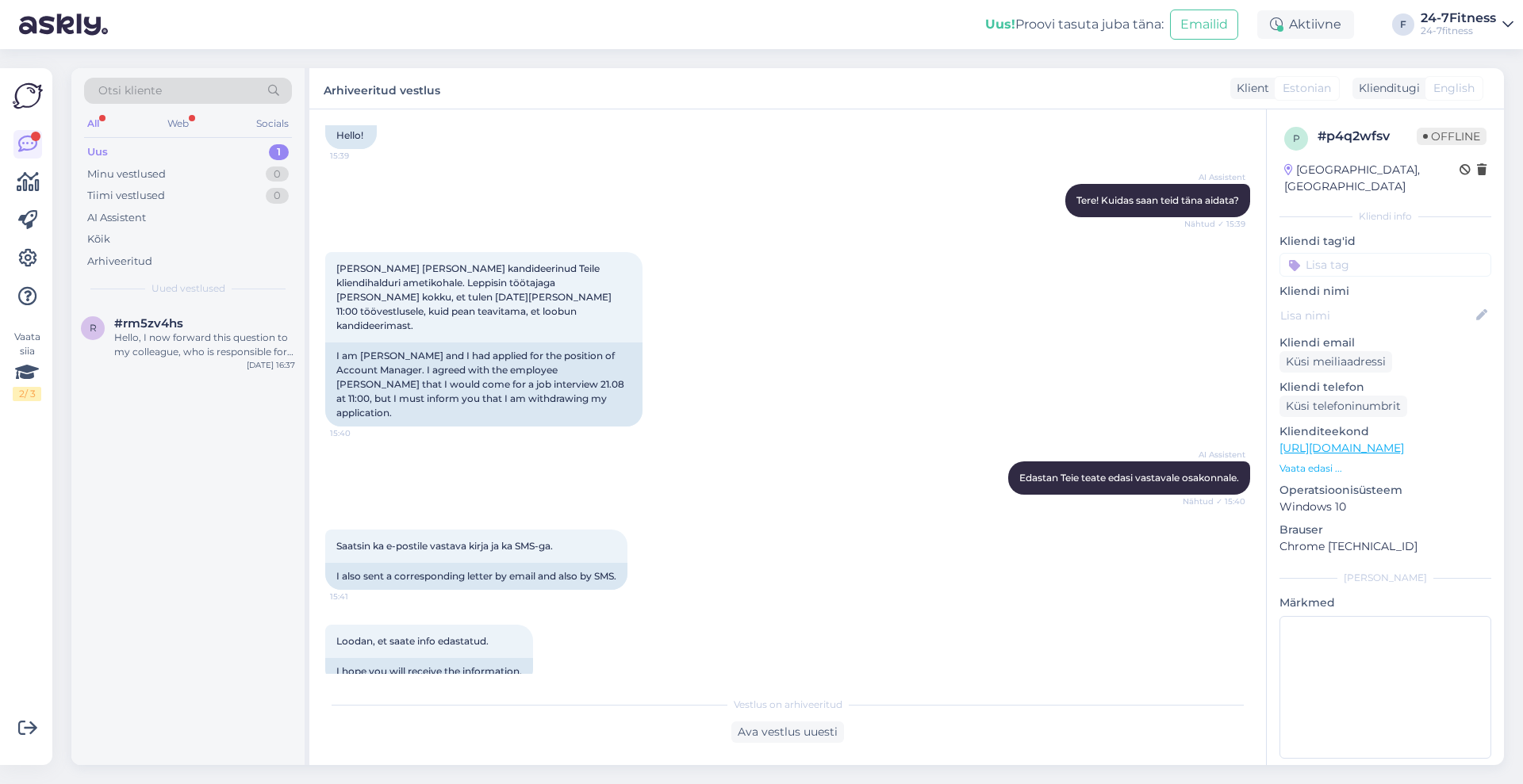 The height and width of the screenshot is (784, 1523). Describe the element at coordinates (93, 328) in the screenshot. I see `span: r` at that location.